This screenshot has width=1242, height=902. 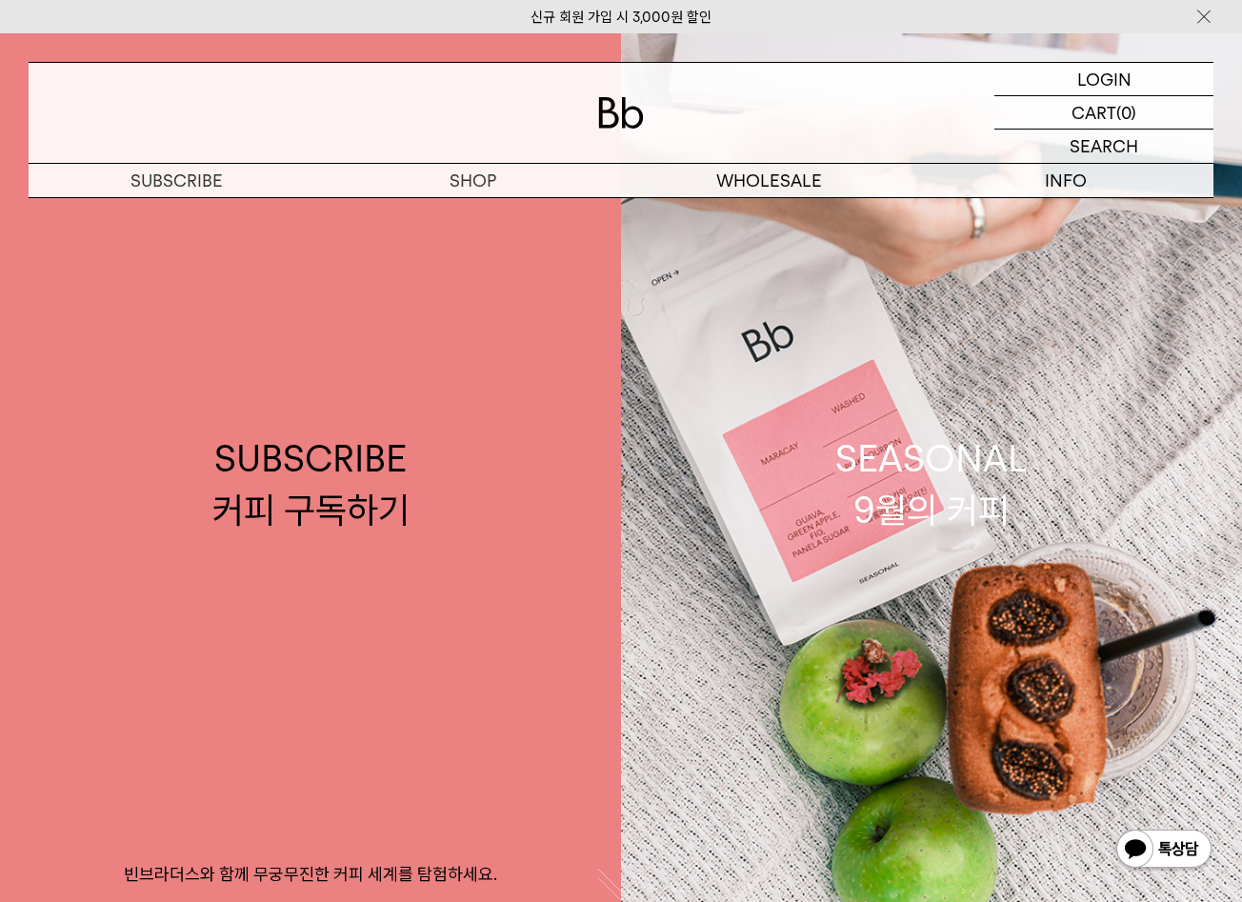 What do you see at coordinates (176, 180) in the screenshot?
I see `a: SUBSCRIBE` at bounding box center [176, 180].